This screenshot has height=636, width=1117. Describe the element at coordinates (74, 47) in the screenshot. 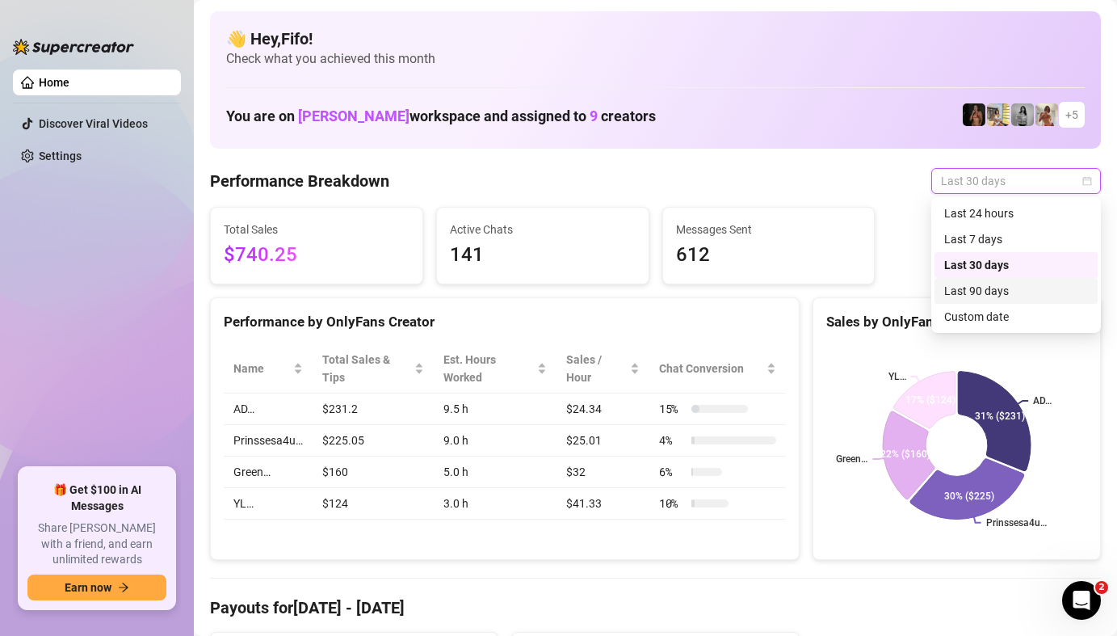

I see `img: logo-BBDzfeDw.svg` at that location.